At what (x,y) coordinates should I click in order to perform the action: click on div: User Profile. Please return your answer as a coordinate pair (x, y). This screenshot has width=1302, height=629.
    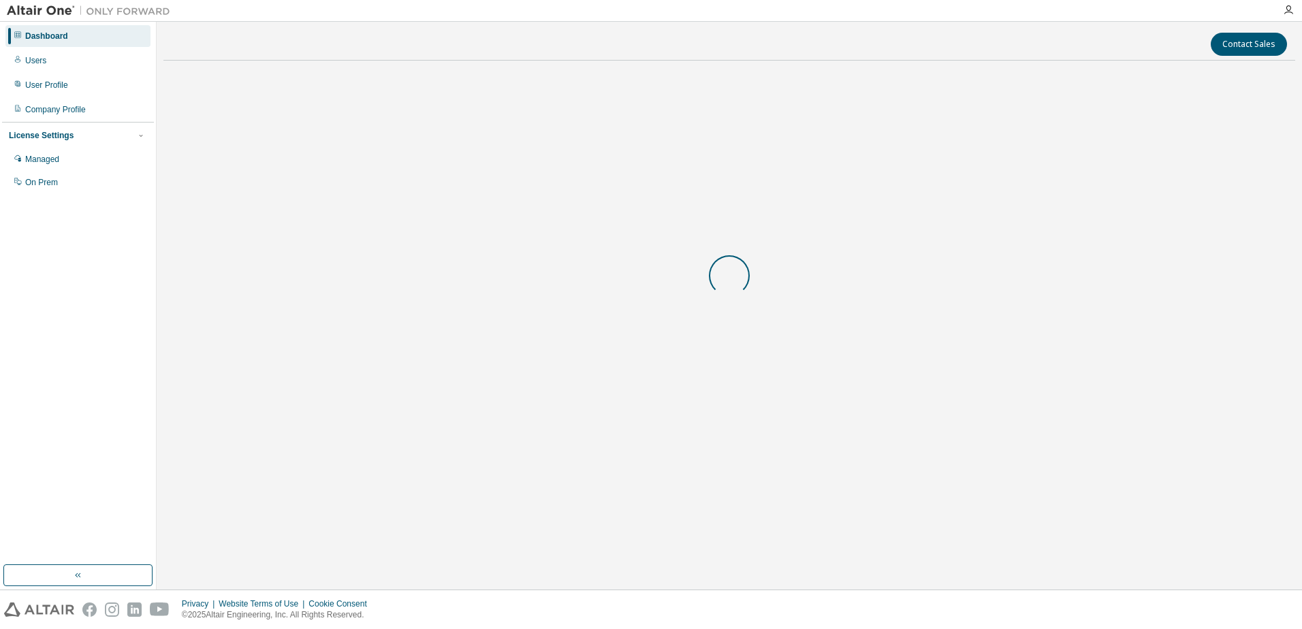
    Looking at the image, I should click on (46, 85).